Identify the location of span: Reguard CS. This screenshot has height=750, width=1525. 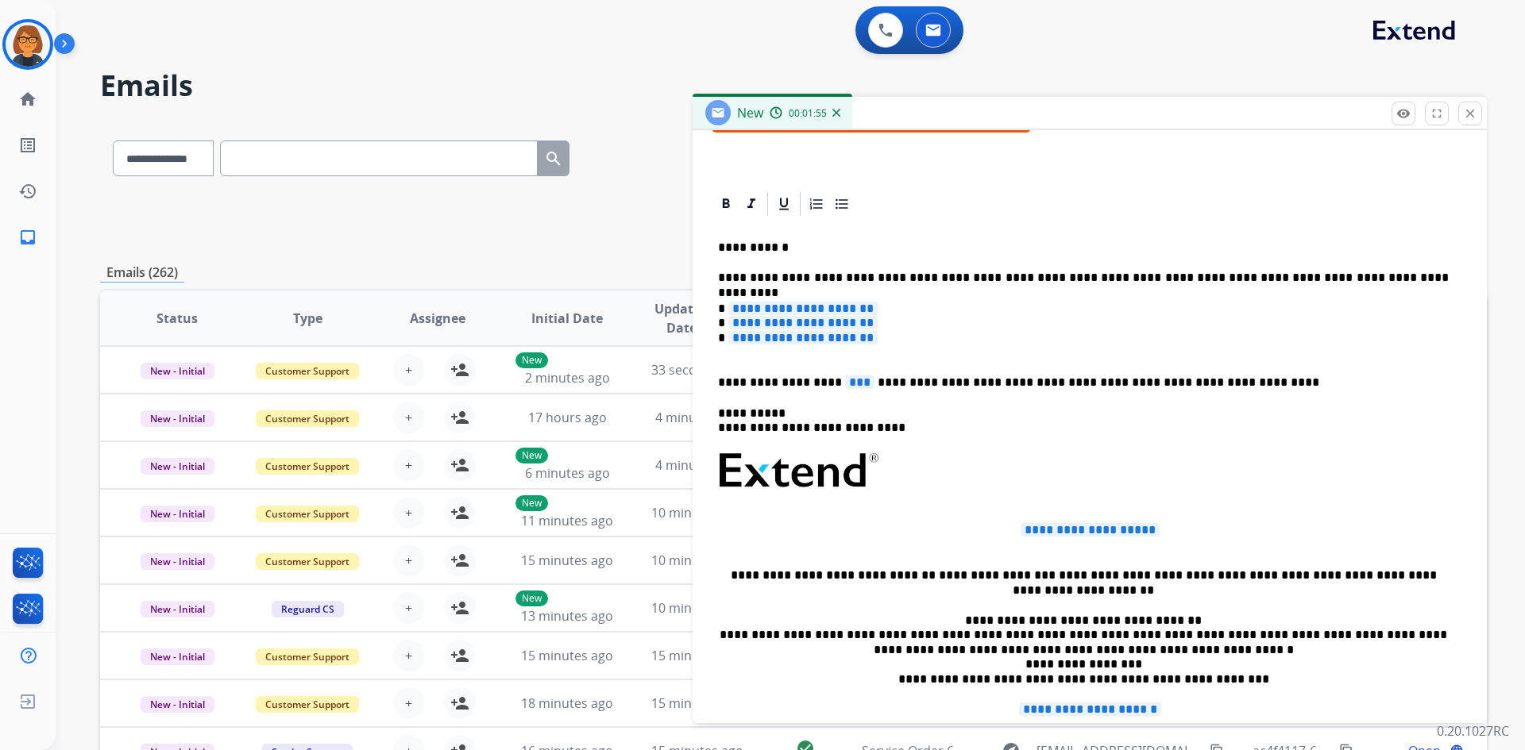
(307, 609).